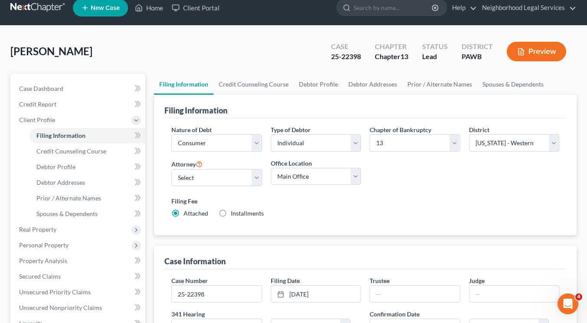 This screenshot has height=323, width=587. I want to click on input: Enter case number..., so click(217, 294).